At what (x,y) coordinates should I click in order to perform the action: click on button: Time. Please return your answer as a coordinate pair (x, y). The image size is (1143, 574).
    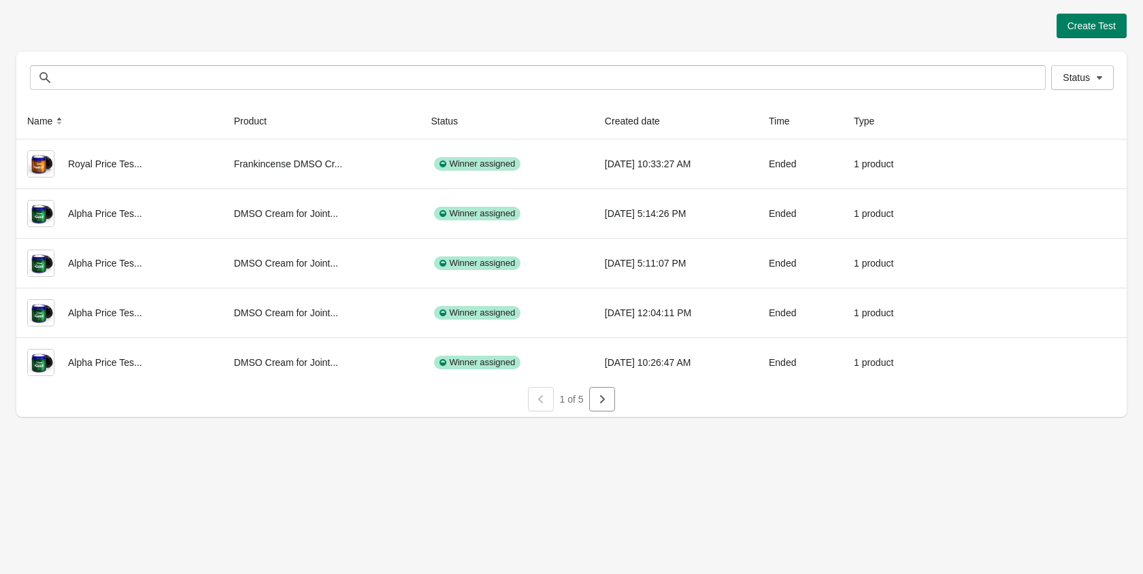
    Looking at the image, I should click on (785, 121).